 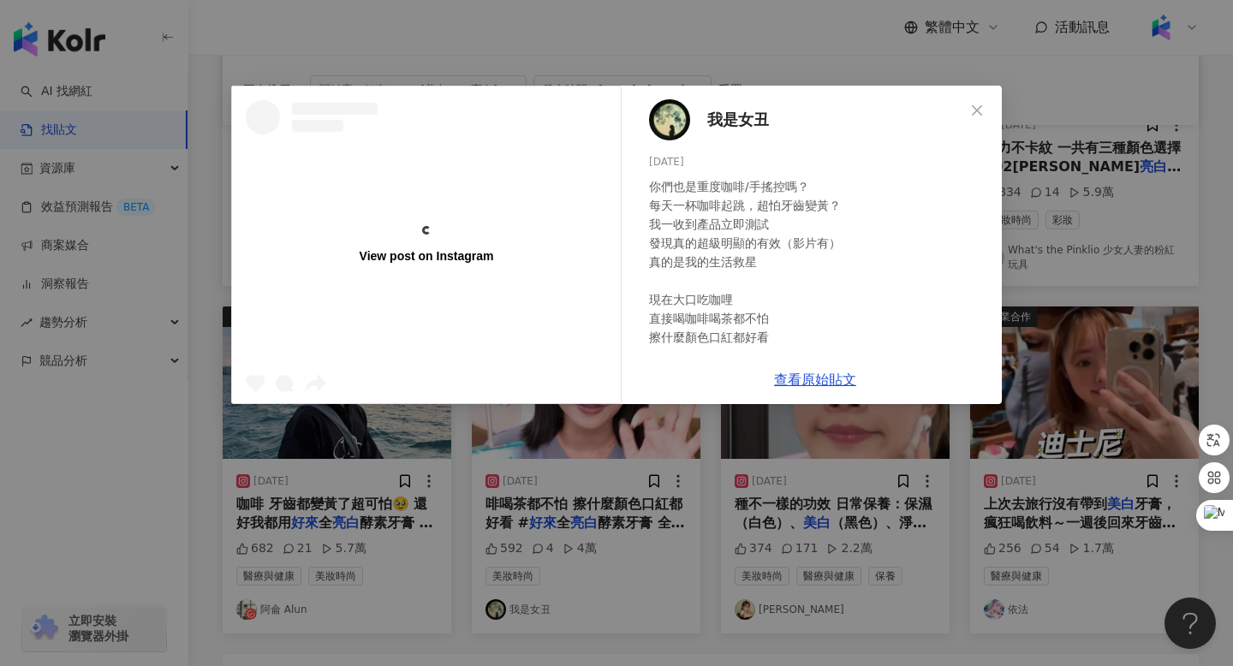 What do you see at coordinates (669, 120) in the screenshot?
I see `img: KOL Avatar` at bounding box center [669, 120].